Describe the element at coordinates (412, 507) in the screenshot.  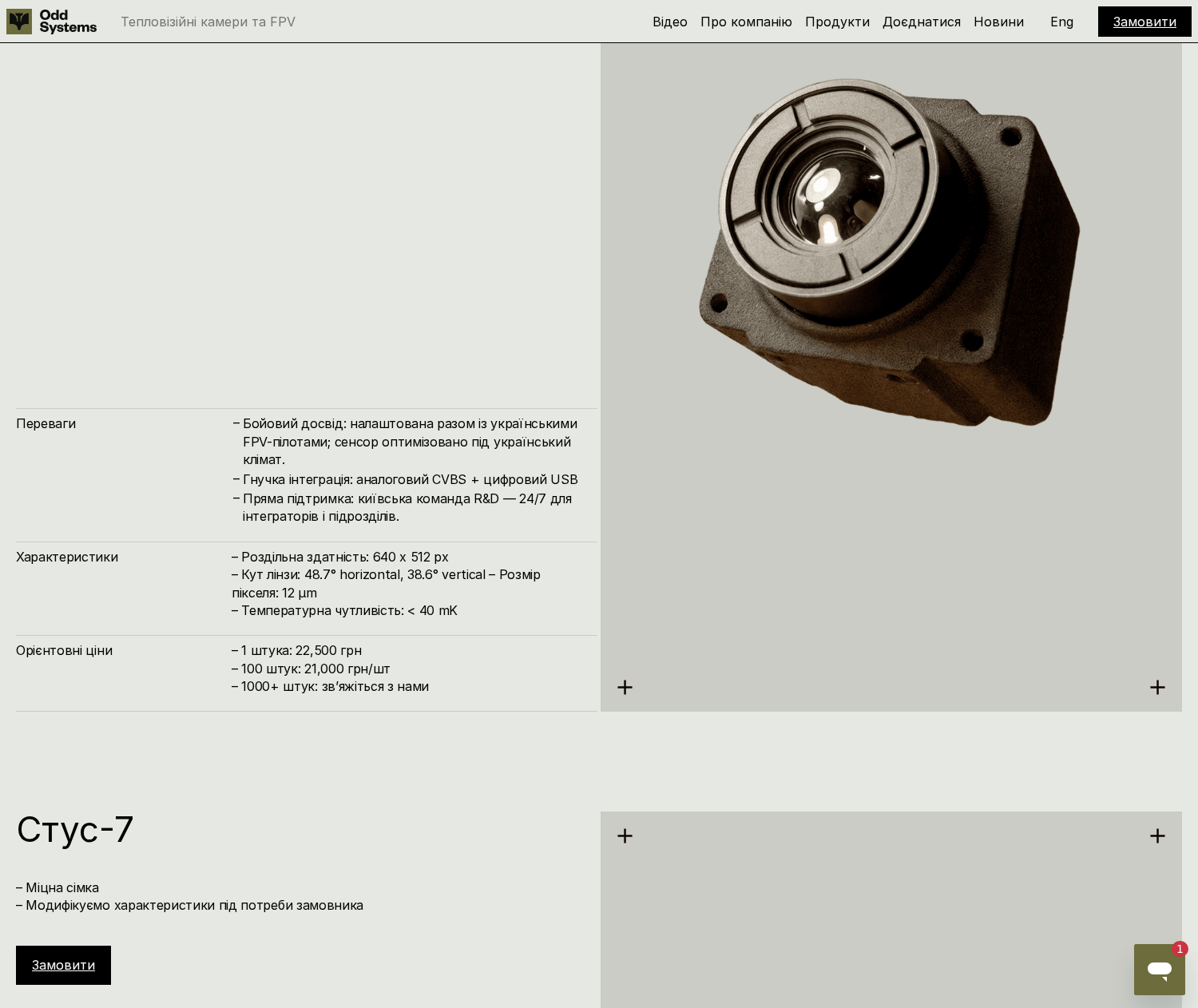
I see `h4: Пряма підтримка: київська команда R&D — 24/7 для інтеграторів і підрозділів.` at that location.